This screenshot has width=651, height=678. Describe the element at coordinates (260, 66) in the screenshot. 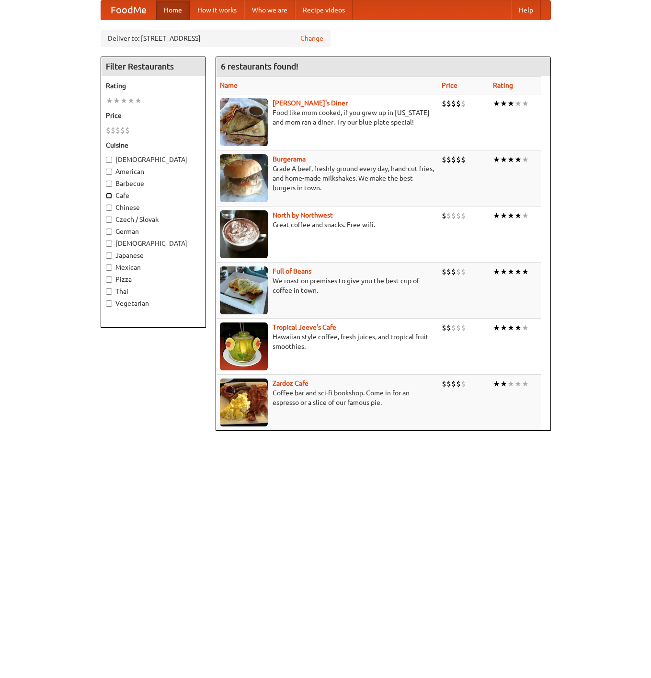

I see `ng-pluralize: 6 restaurants found!` at that location.